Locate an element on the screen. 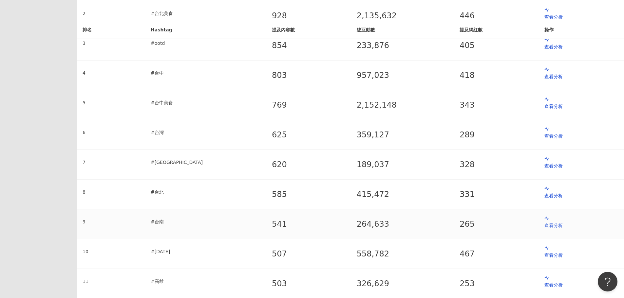 The width and height of the screenshot is (624, 298). th: 提及內容數 is located at coordinates (309, 30).